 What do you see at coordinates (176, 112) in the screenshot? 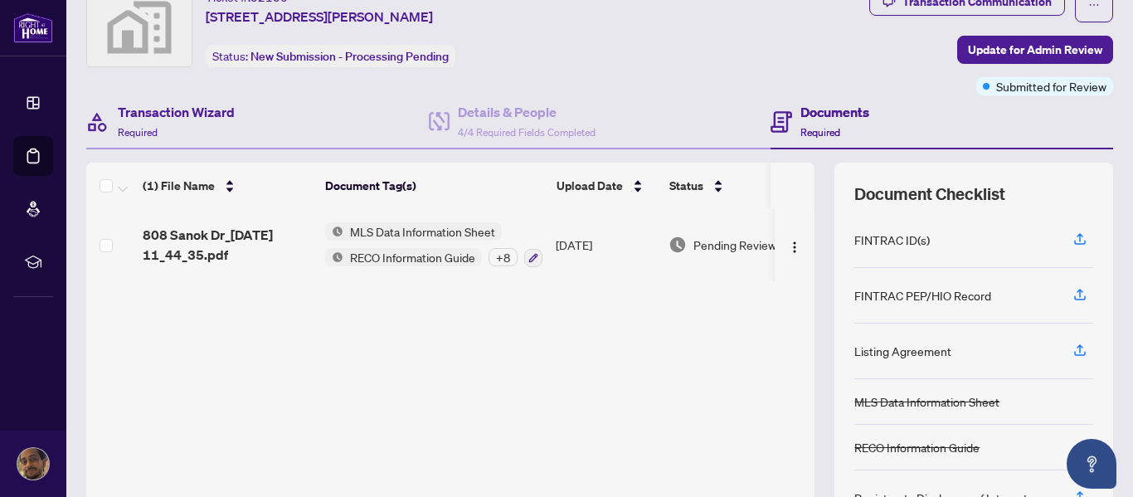
I see `h4: Transaction Wizard` at bounding box center [176, 112].